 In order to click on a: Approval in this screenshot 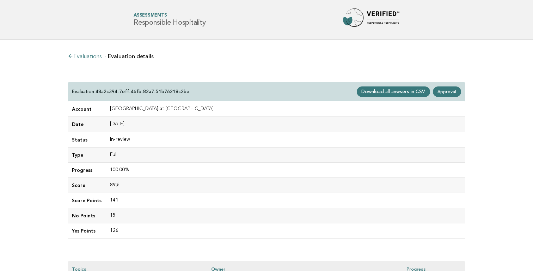, I will do `click(447, 92)`.